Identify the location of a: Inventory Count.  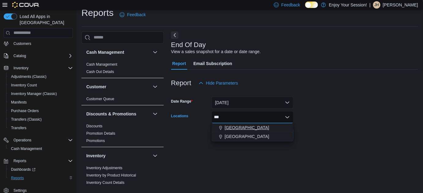
(24, 85).